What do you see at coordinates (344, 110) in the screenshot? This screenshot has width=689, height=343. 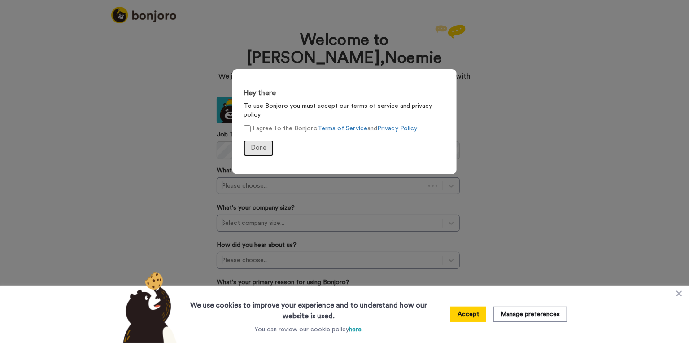 I see `p: To use Bonjoro you must accept our terms of service and privacy policy` at bounding box center [344, 110].